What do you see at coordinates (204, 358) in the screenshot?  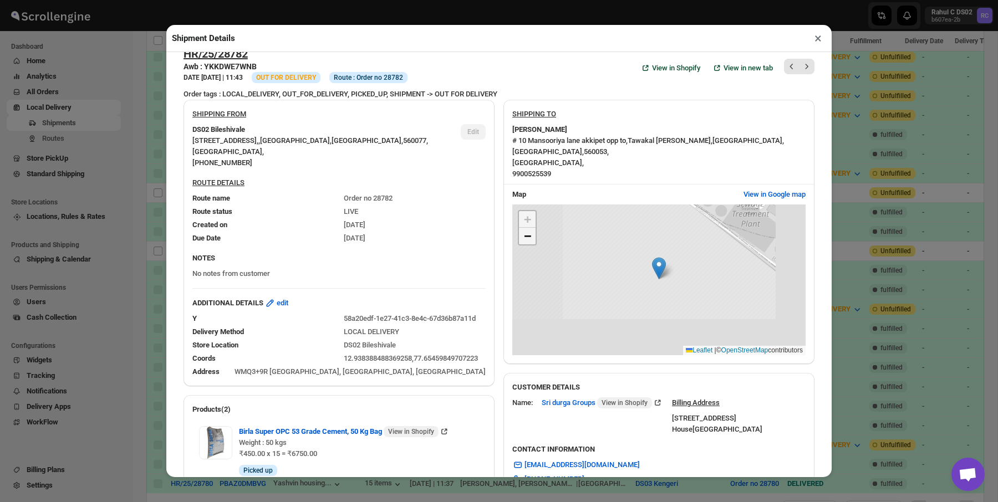 I see `span: Coords` at bounding box center [204, 358].